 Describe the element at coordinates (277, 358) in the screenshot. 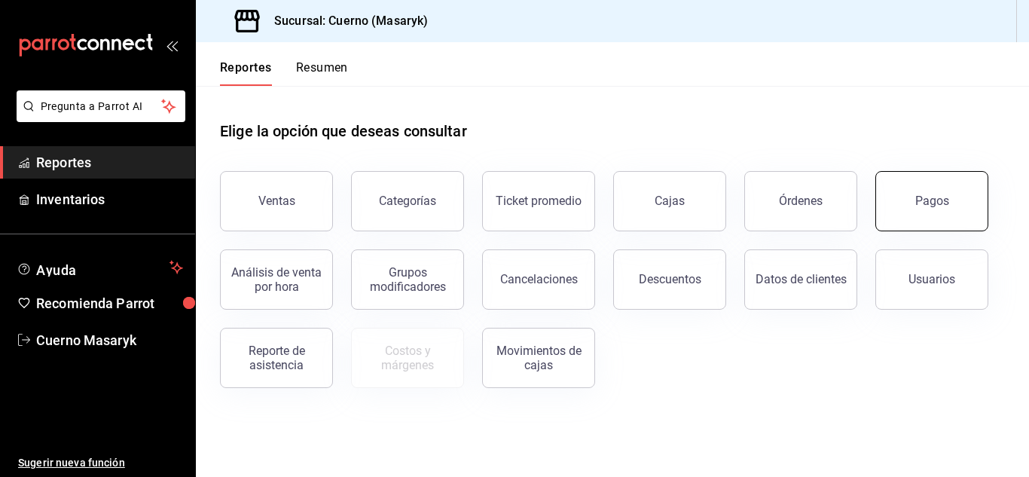

I see `button: Reporte de asistencia` at that location.